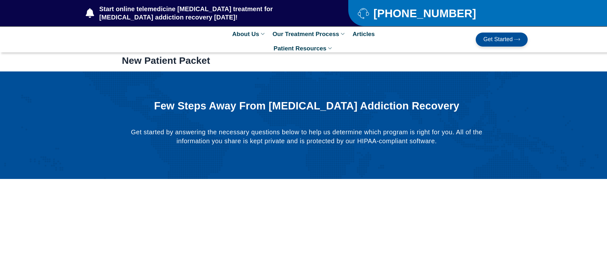  What do you see at coordinates (309, 34) in the screenshot?
I see `a: Our Treatment Process` at bounding box center [309, 34].